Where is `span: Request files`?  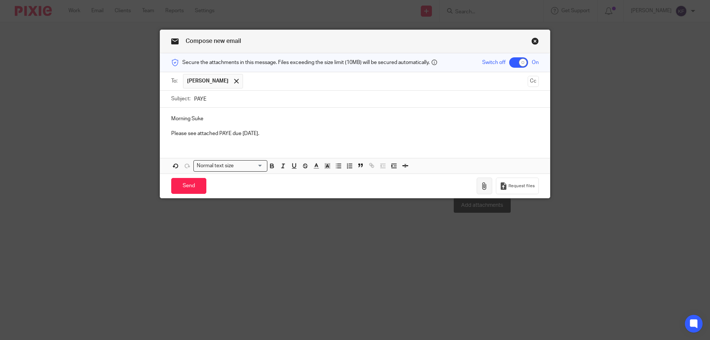
span: Request files is located at coordinates (521, 186).